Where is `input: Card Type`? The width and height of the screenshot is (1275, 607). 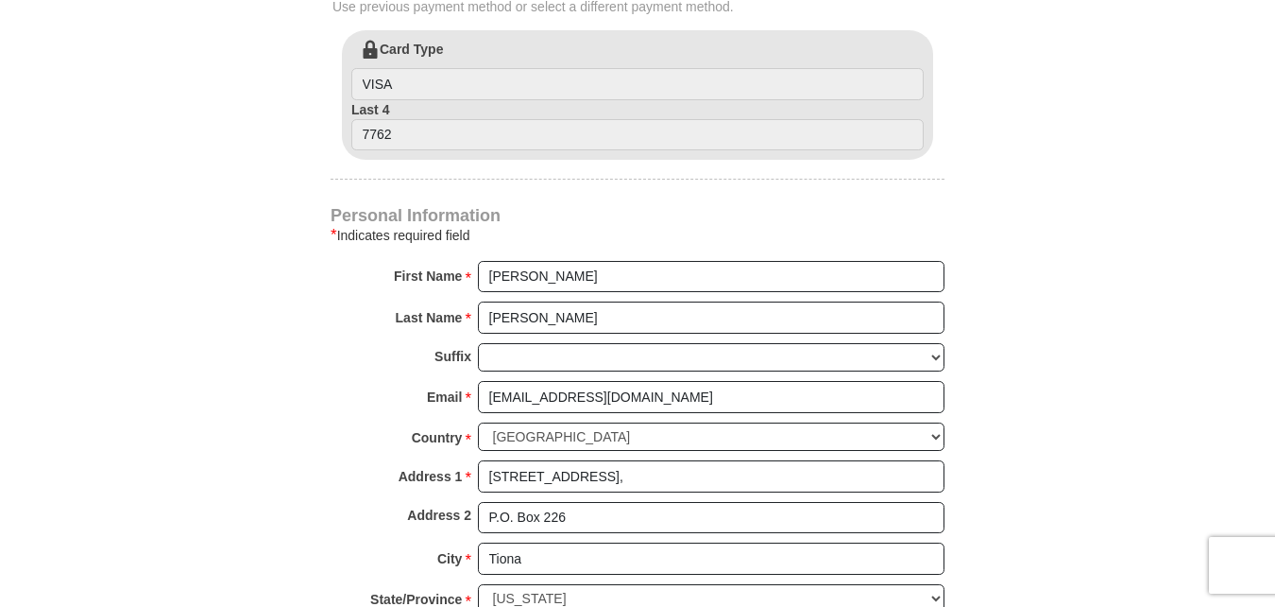
input: Card Type is located at coordinates (638, 84).